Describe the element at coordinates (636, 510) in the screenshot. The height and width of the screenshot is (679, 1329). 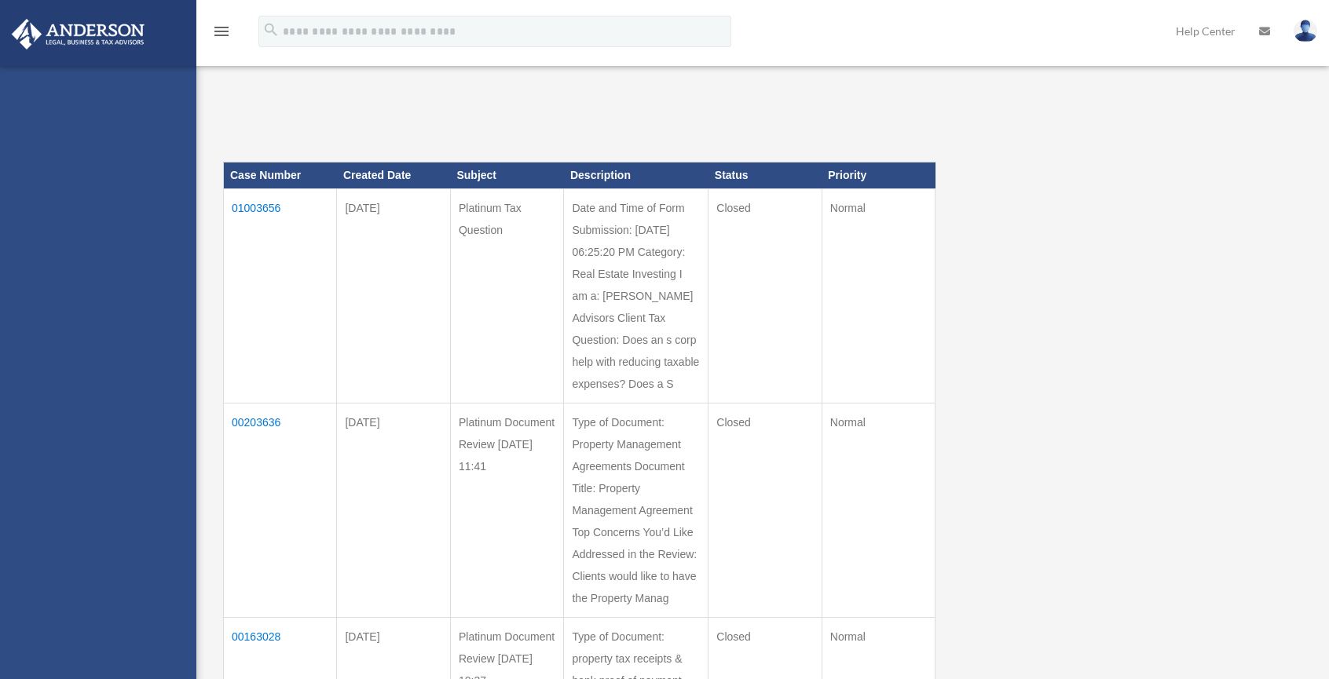
I see `td: Type of Document: Property Management Agreements Document Title: Property Management Agreement To...` at that location.